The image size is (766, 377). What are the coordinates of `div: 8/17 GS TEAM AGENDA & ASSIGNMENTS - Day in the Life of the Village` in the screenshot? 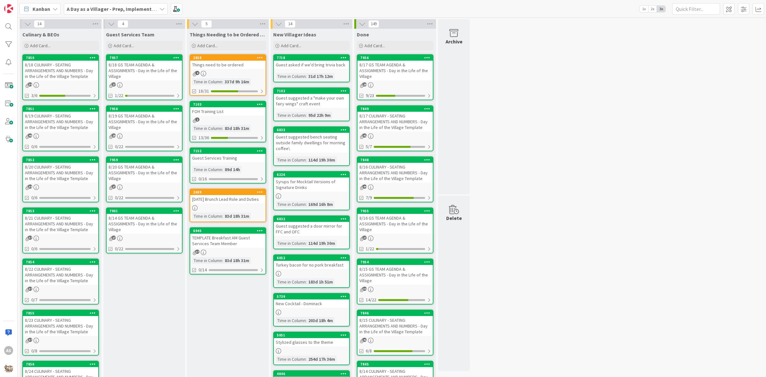 It's located at (395, 71).